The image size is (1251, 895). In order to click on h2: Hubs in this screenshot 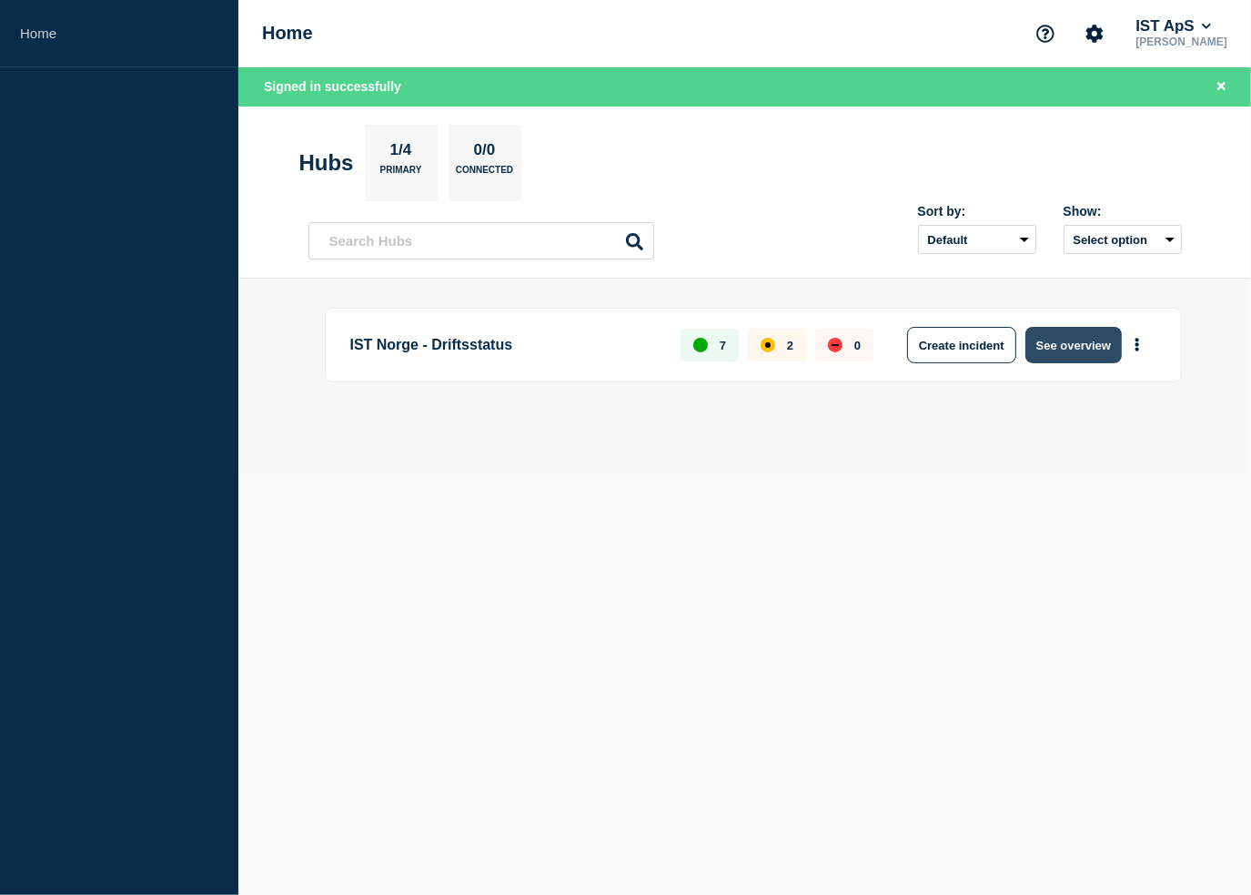, I will do `click(327, 163)`.